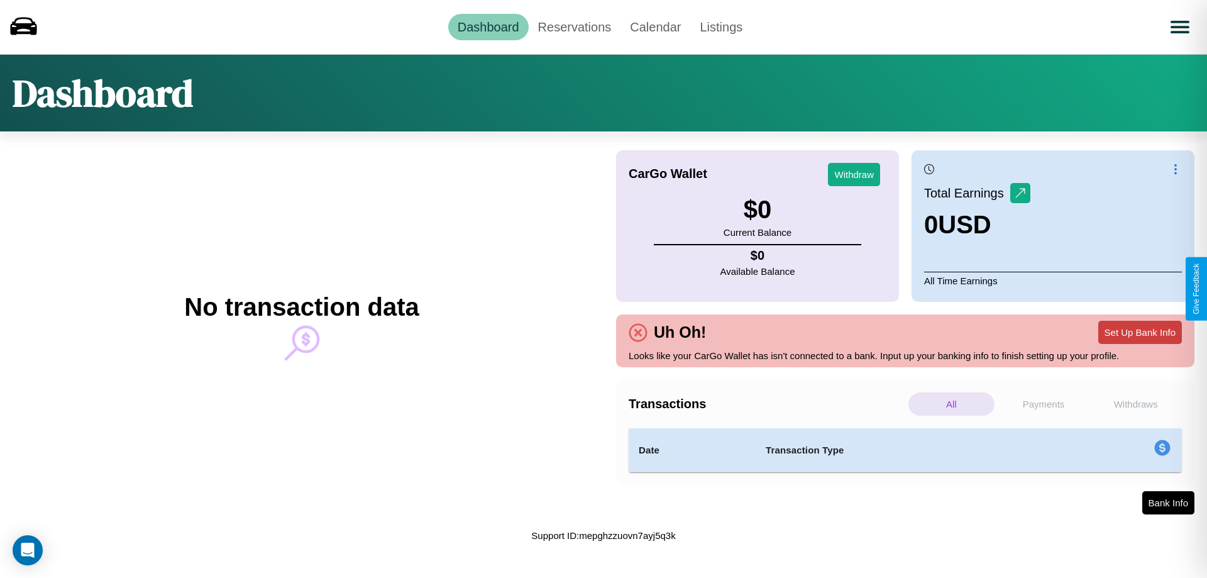  What do you see at coordinates (692, 450) in the screenshot?
I see `h4: Date` at bounding box center [692, 450].